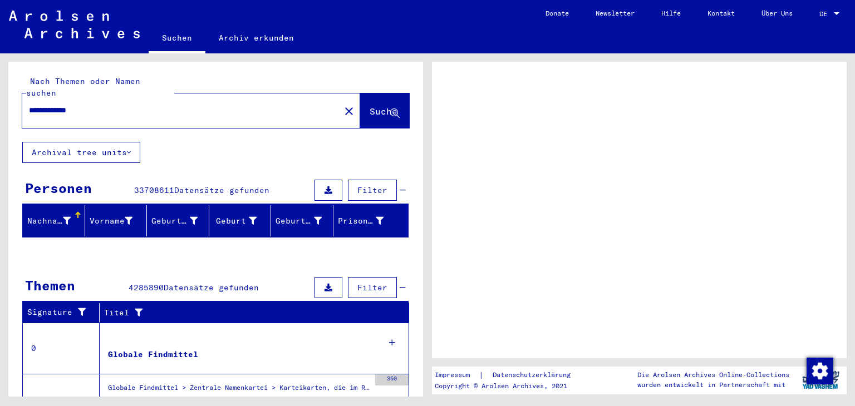  I want to click on button: Archival tree units, so click(81, 152).